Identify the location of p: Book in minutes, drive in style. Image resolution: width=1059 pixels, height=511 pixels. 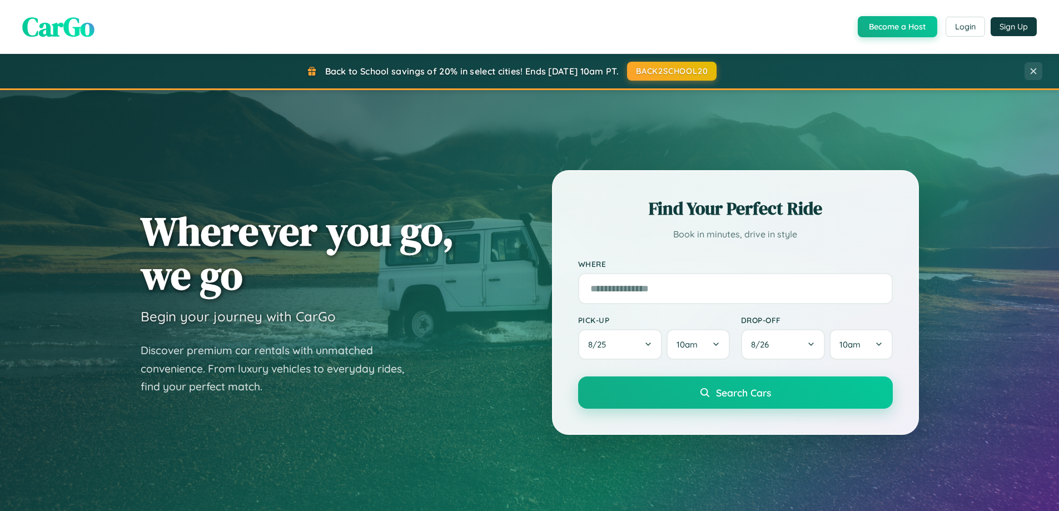
(736, 234).